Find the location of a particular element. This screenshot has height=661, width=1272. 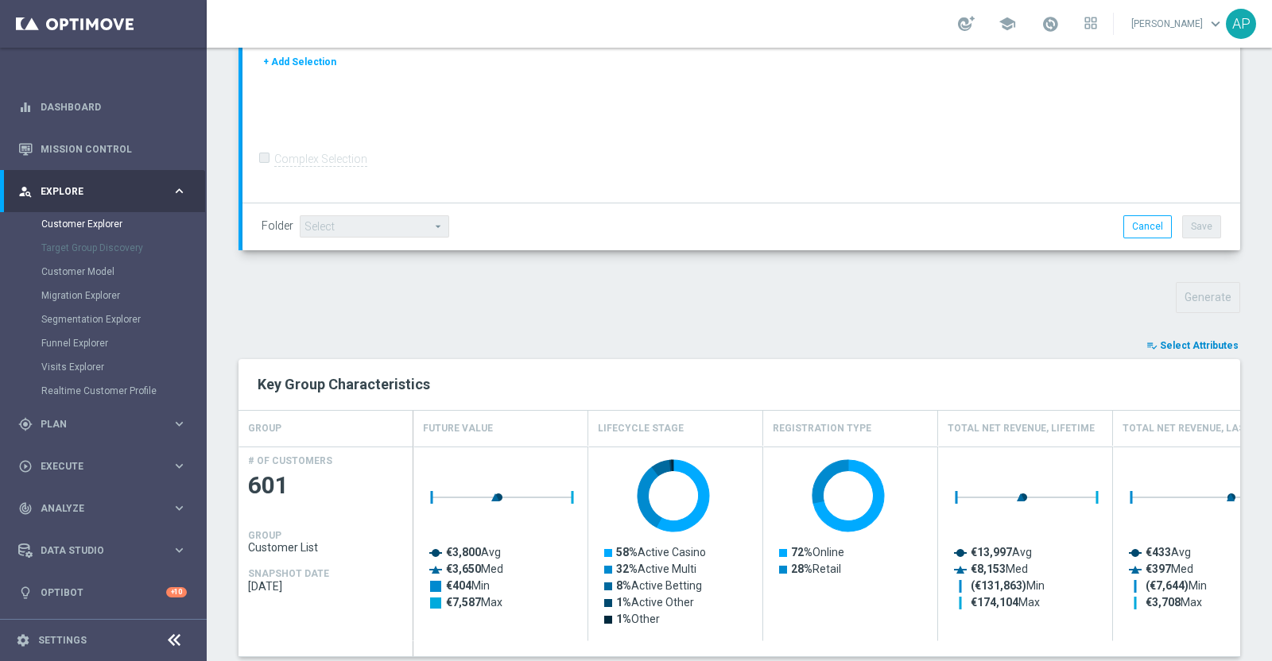

div: person_search Explore keyboard_arrow_right is located at coordinates (103, 192).